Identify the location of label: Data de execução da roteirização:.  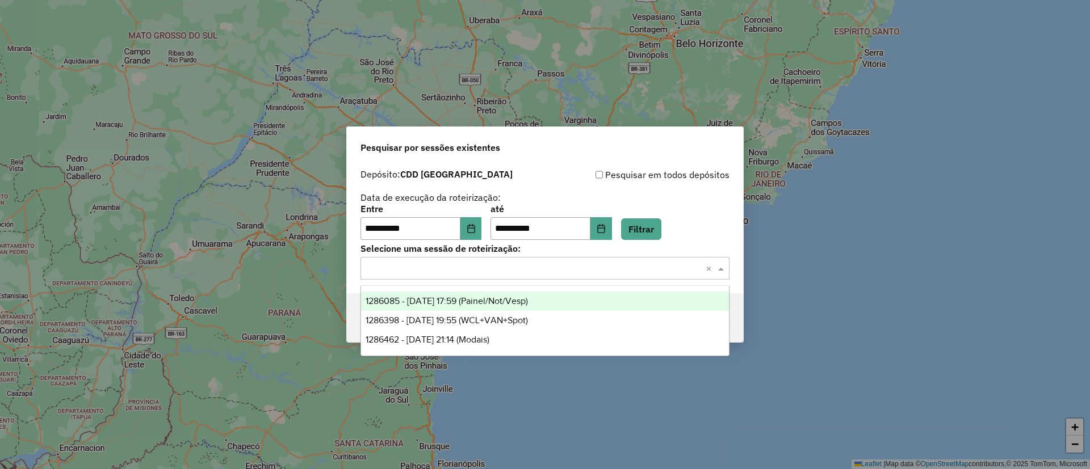
(430, 198).